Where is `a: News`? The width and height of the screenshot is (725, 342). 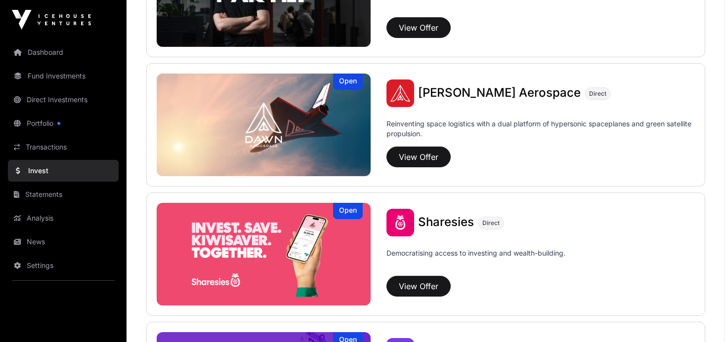
a: News is located at coordinates (63, 242).